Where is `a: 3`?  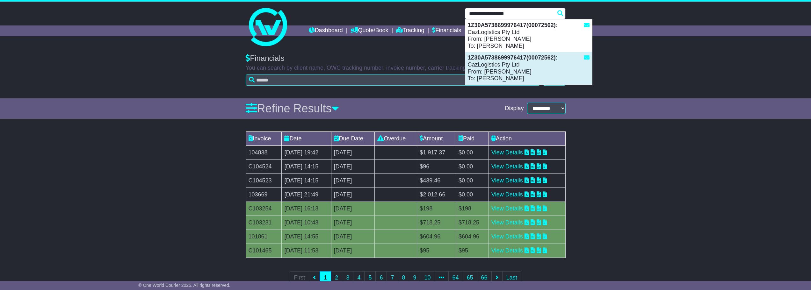 a: 3 is located at coordinates (348, 278).